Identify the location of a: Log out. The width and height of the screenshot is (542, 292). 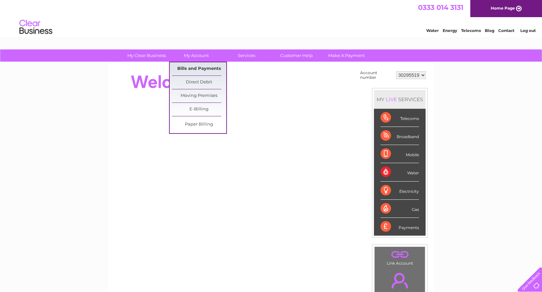
(528, 30).